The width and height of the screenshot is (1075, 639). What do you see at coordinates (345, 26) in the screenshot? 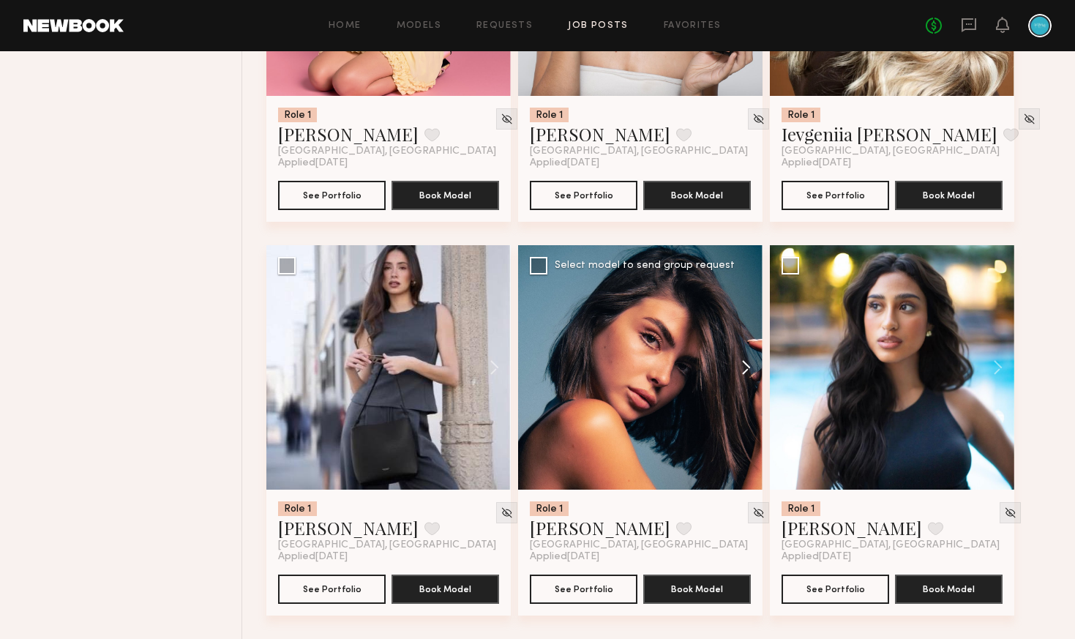
I see `a: Home` at bounding box center [345, 26].